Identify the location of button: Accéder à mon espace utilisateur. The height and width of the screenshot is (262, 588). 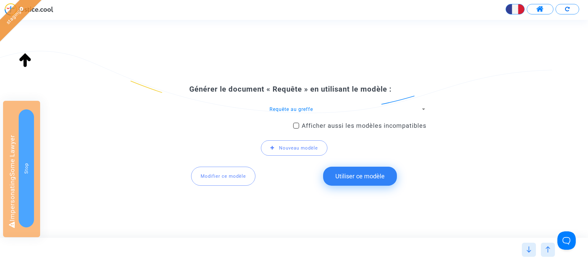
(540, 9).